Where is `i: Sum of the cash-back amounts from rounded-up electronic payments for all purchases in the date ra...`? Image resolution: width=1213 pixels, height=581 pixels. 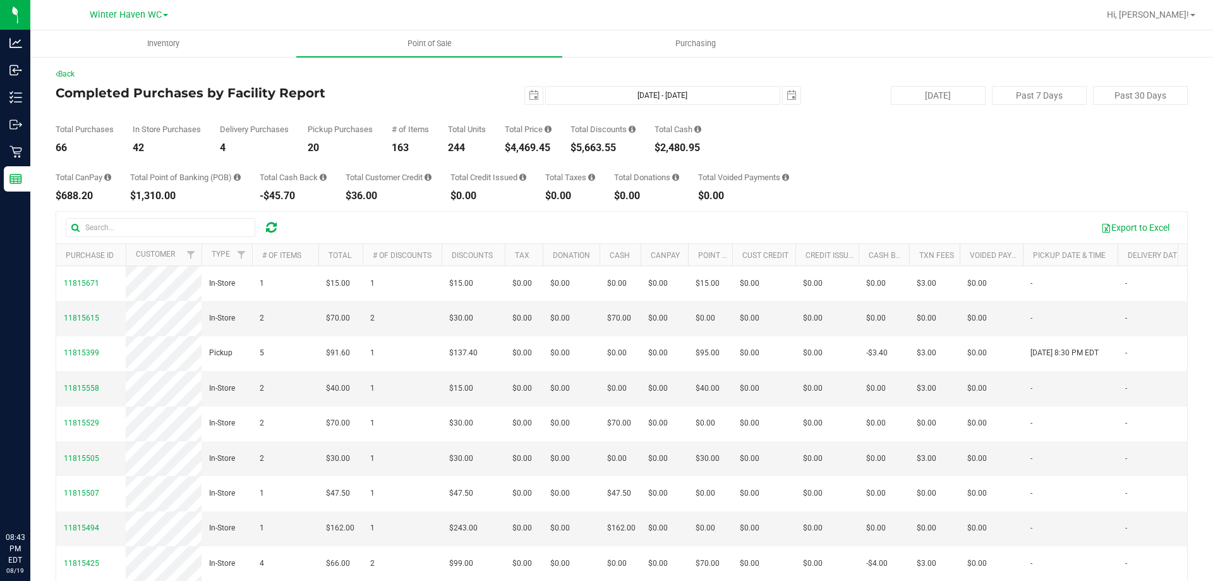 i: Sum of the cash-back amounts from rounded-up electronic payments for all purchases in the date ra... is located at coordinates (323, 177).